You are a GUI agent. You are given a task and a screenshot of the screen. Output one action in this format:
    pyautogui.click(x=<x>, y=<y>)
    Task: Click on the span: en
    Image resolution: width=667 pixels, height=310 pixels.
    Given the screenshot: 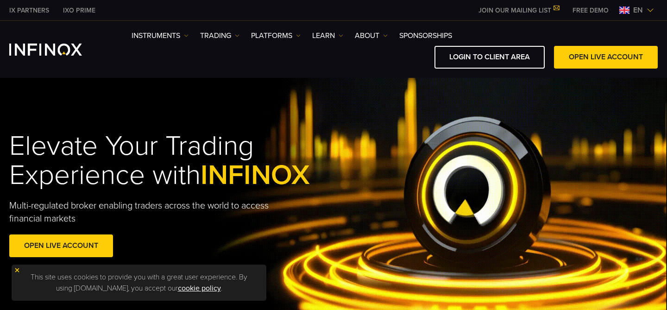 What is the action you would take?
    pyautogui.click(x=638, y=10)
    